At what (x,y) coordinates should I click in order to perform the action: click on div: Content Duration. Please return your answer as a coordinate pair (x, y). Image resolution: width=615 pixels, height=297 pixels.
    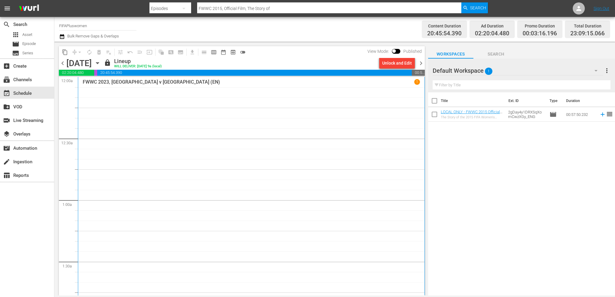
    Looking at the image, I should click on (444, 26).